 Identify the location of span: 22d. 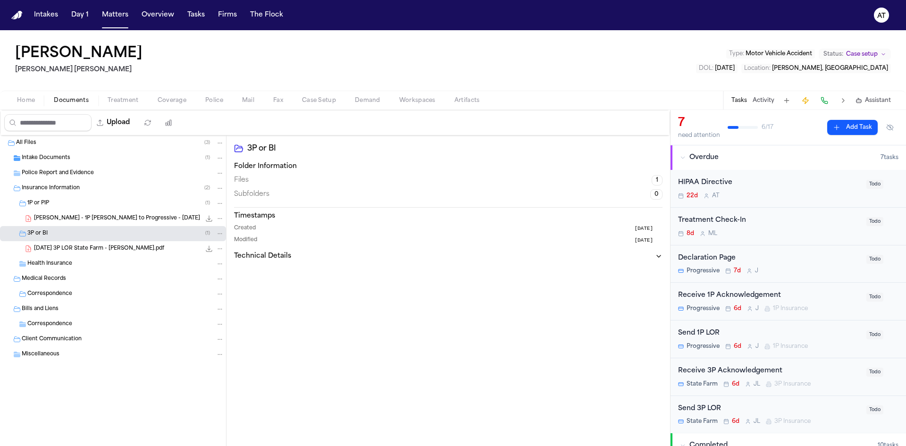
(692, 196).